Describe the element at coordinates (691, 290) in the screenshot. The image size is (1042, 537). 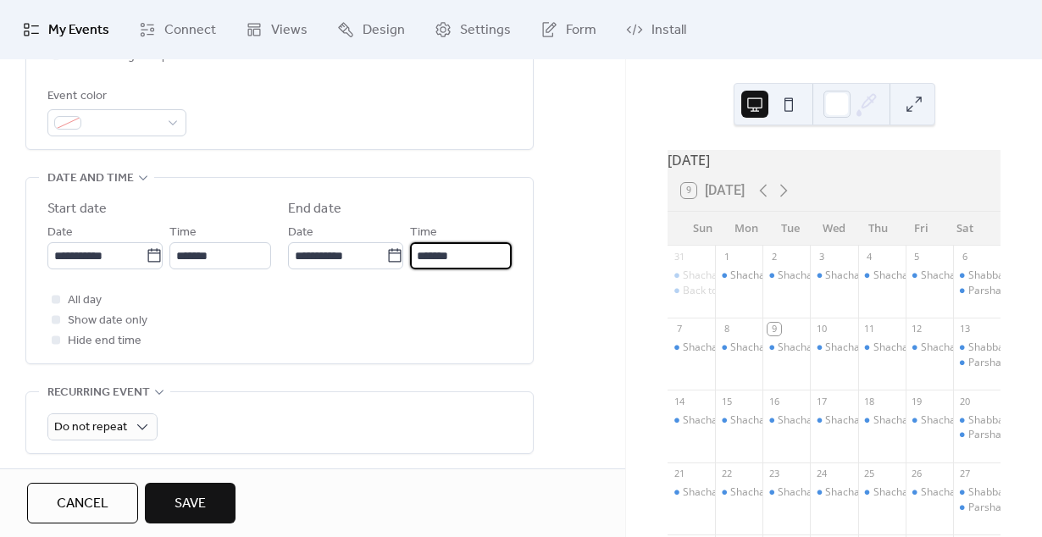
I see `div: Back to School Carnival` at that location.